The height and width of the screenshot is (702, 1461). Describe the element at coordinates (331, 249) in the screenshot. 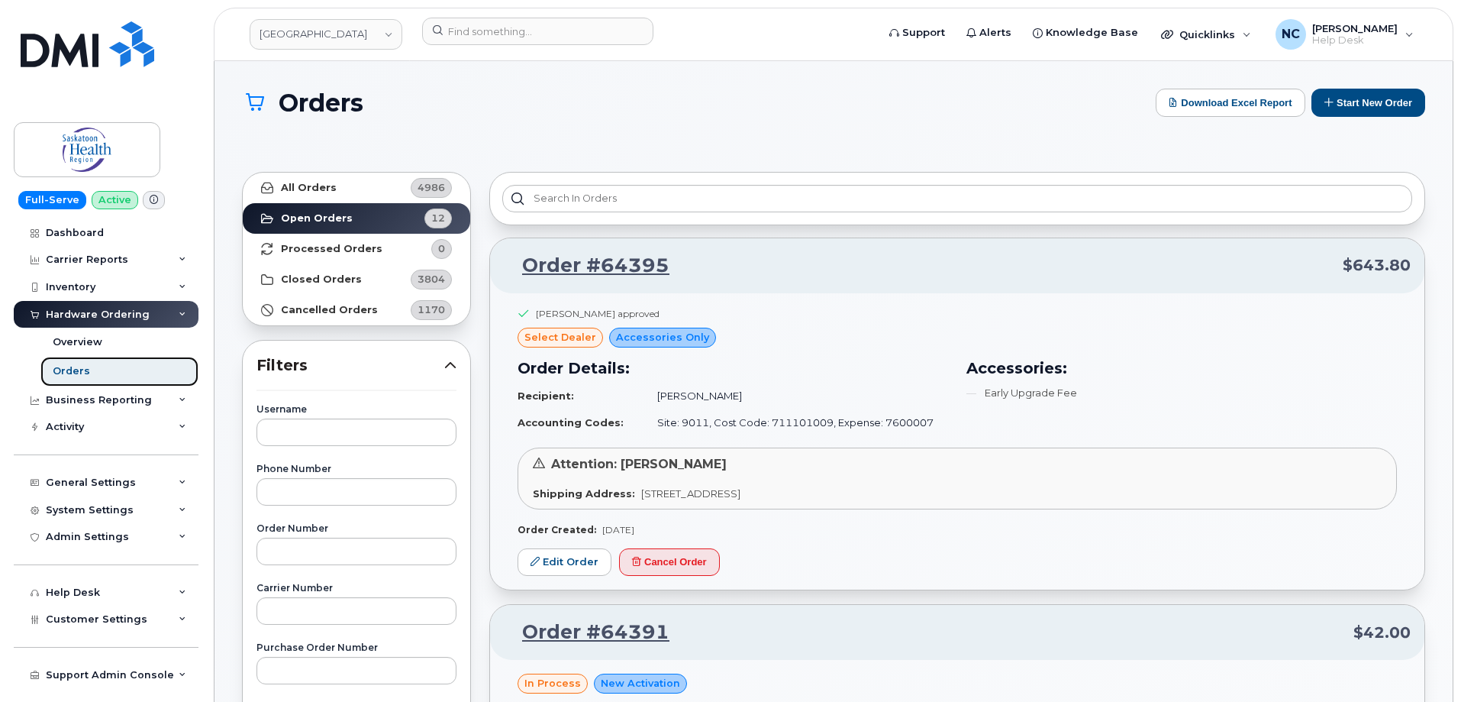

I see `strong: Processed Orders` at that location.